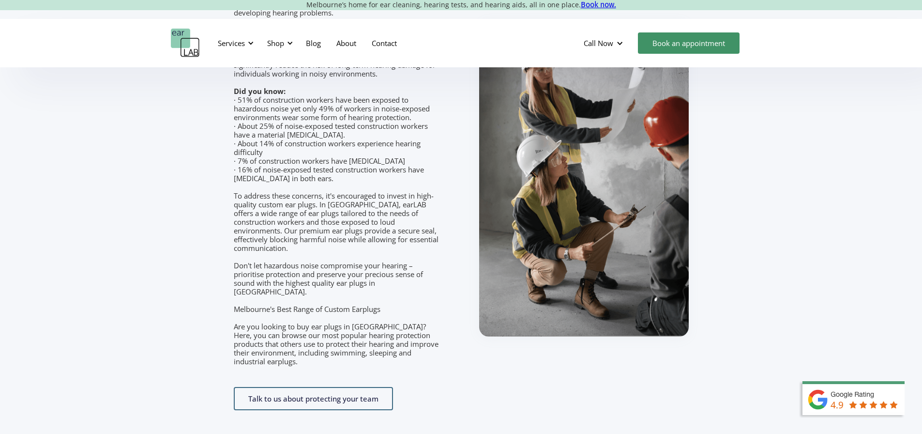 The width and height of the screenshot is (922, 434). What do you see at coordinates (313, 398) in the screenshot?
I see `a: Talk to us about protecting your team` at bounding box center [313, 398].